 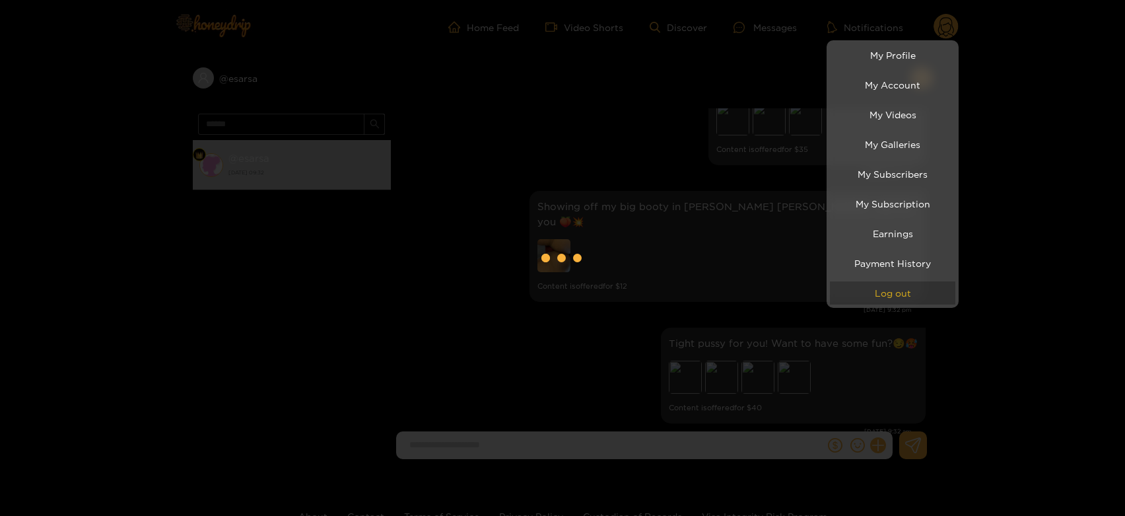 I want to click on button: Log out, so click(x=892, y=292).